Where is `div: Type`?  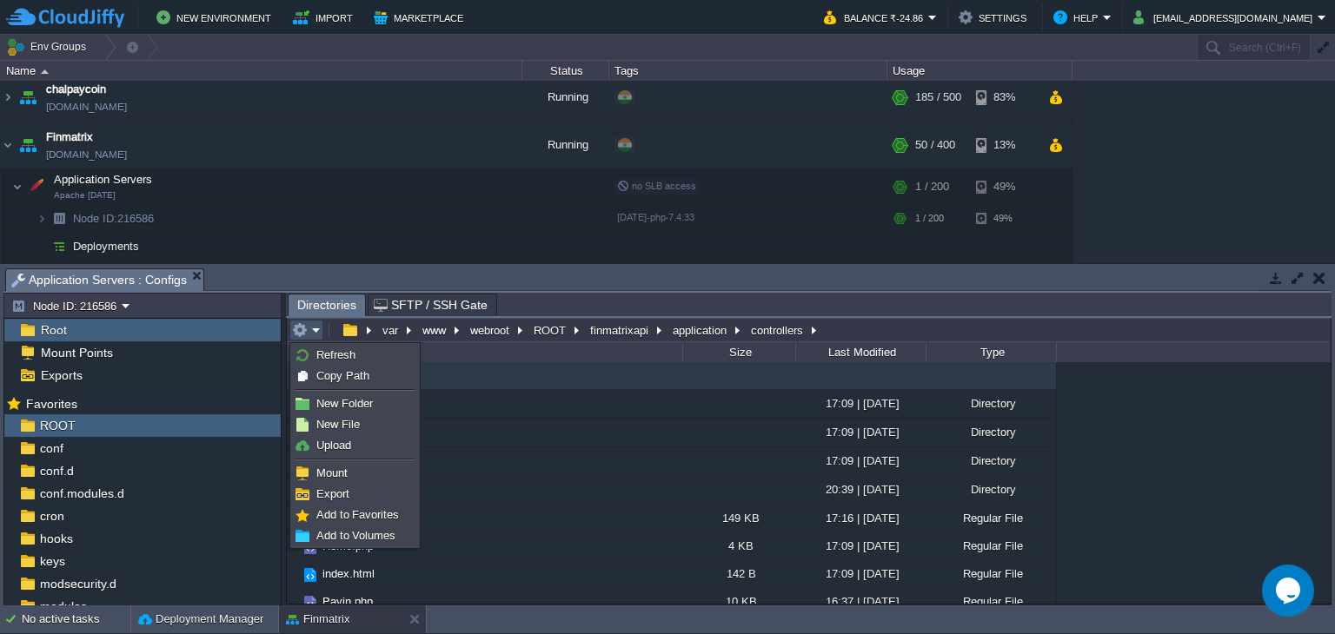 div: Type is located at coordinates (991, 352).